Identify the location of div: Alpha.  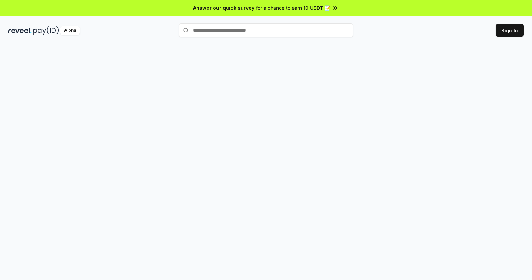
(70, 30).